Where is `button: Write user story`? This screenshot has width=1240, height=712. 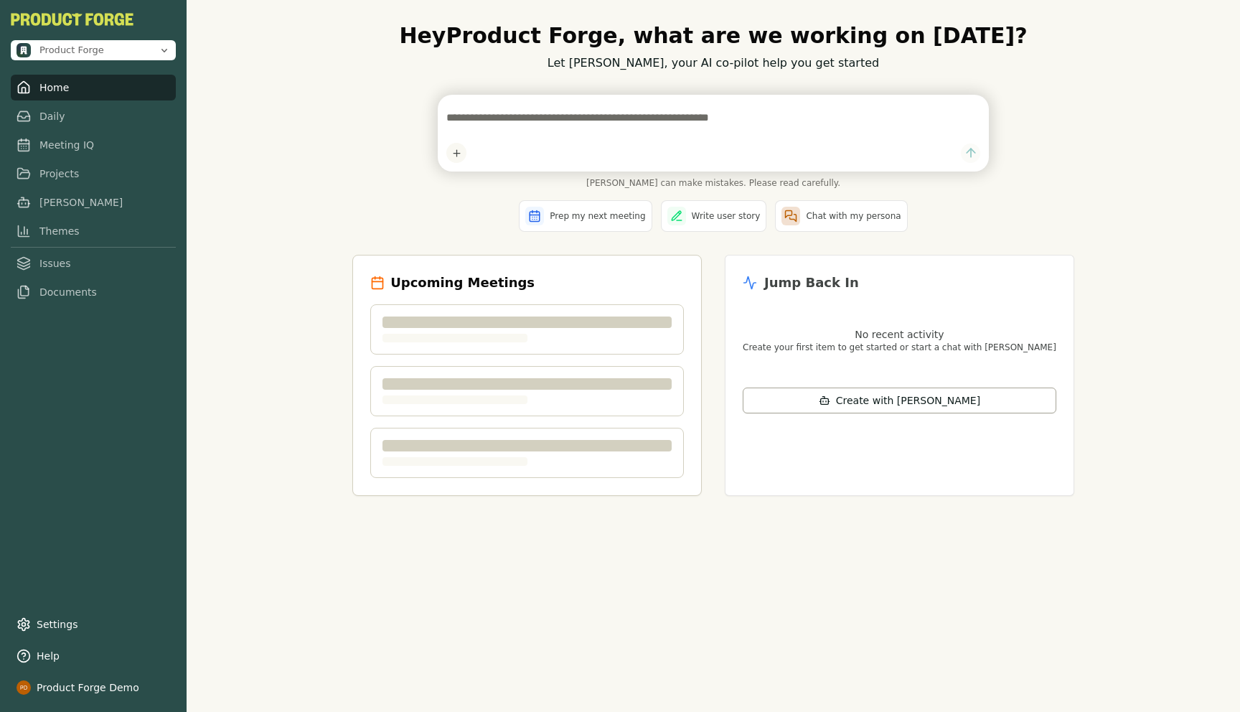 button: Write user story is located at coordinates (714, 216).